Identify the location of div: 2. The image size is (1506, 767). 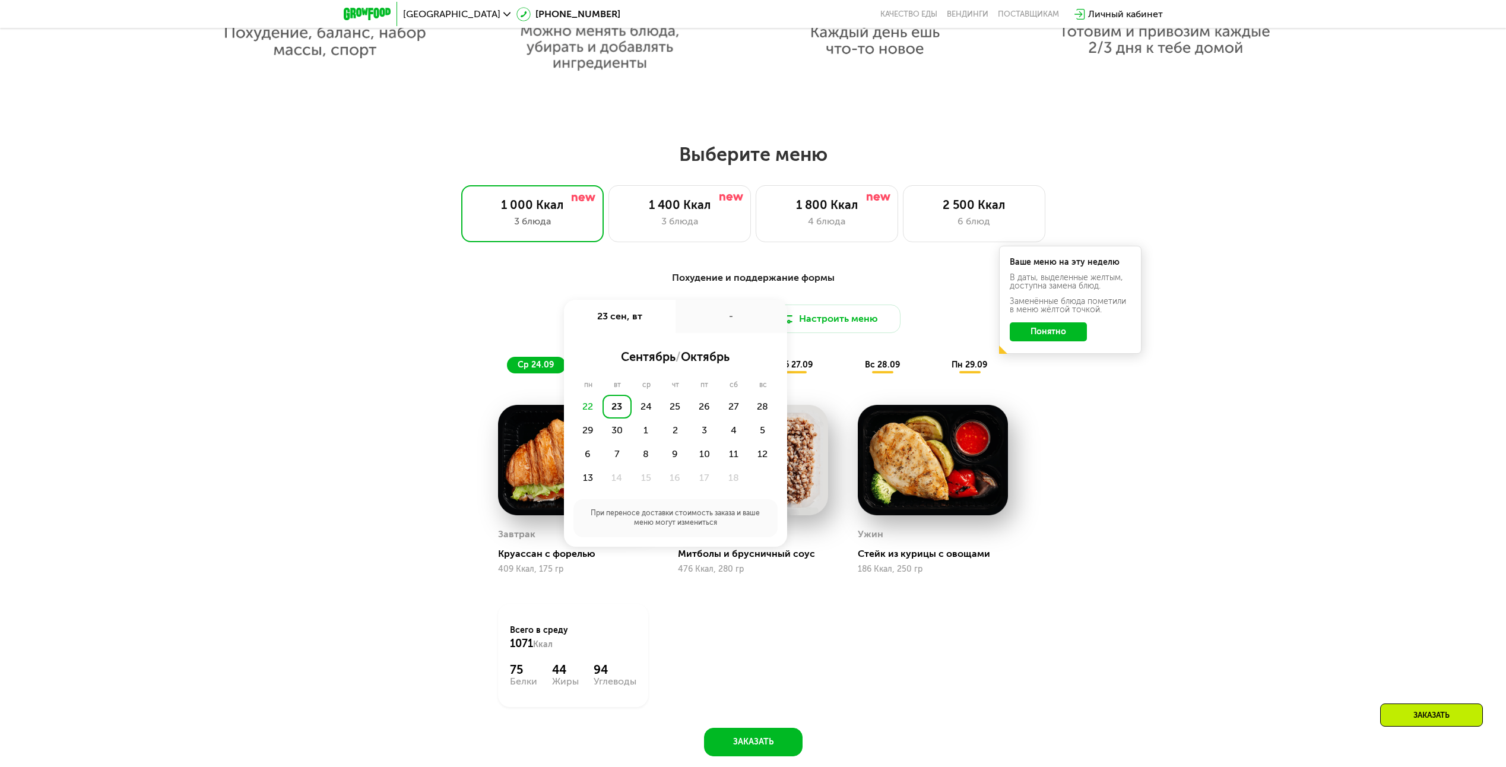
(675, 430).